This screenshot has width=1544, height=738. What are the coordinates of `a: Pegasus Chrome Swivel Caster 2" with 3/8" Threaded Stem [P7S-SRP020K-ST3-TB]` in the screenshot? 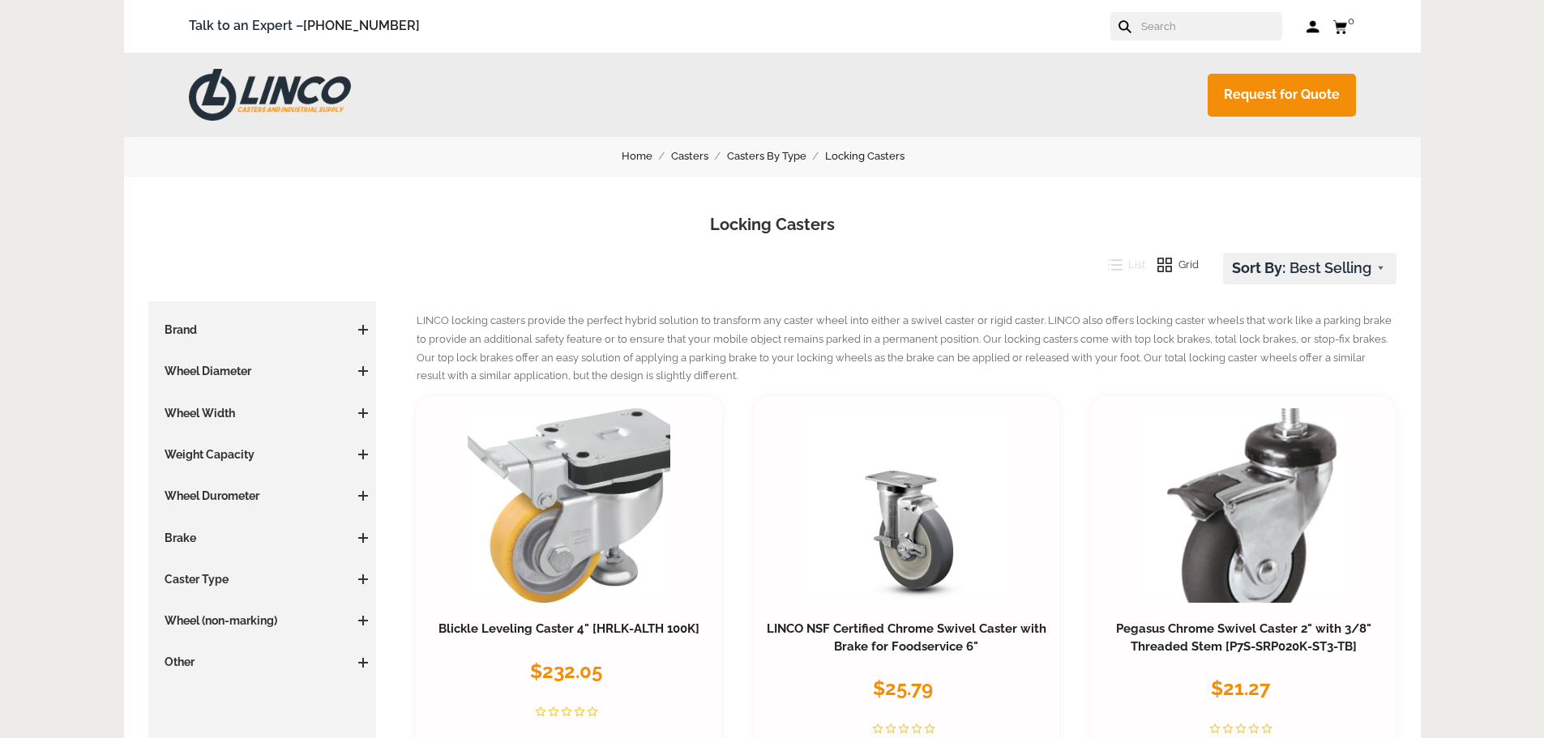 It's located at (1243, 638).